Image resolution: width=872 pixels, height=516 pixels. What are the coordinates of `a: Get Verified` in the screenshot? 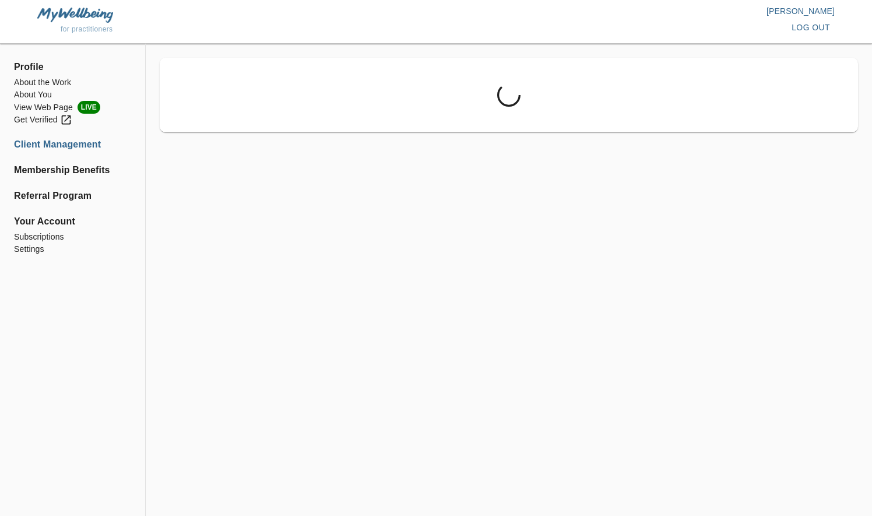 It's located at (72, 120).